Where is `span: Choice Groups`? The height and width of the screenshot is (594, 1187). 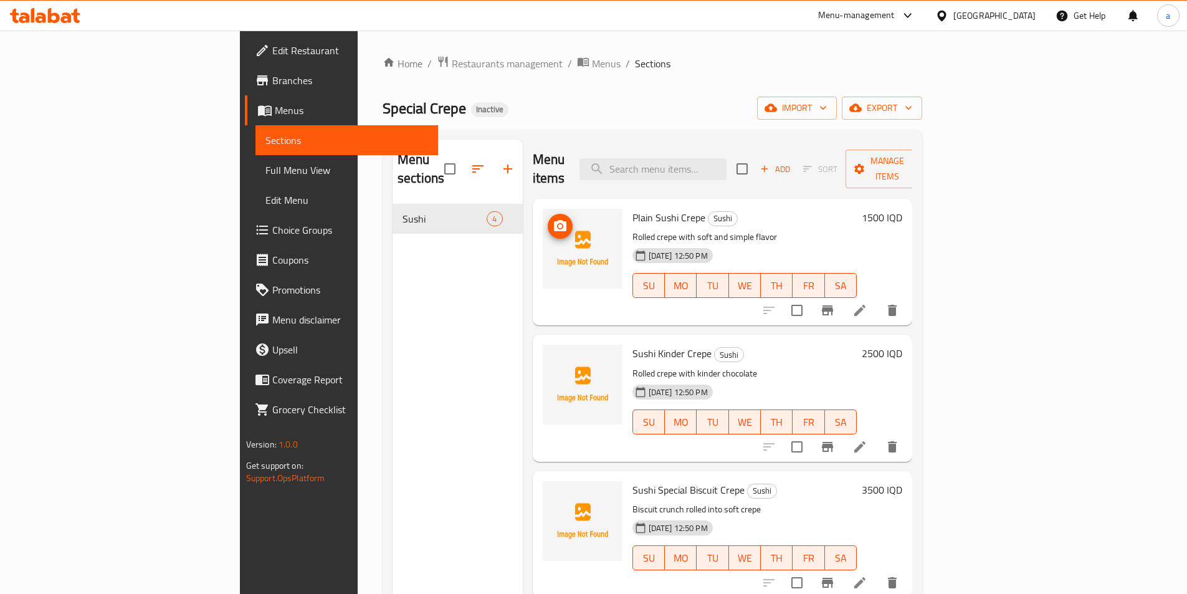
span: Choice Groups is located at coordinates (350, 230).